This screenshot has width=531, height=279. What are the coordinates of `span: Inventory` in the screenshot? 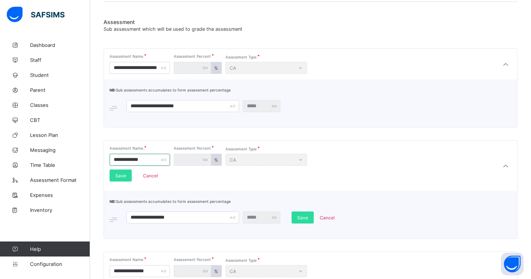 It's located at (60, 210).